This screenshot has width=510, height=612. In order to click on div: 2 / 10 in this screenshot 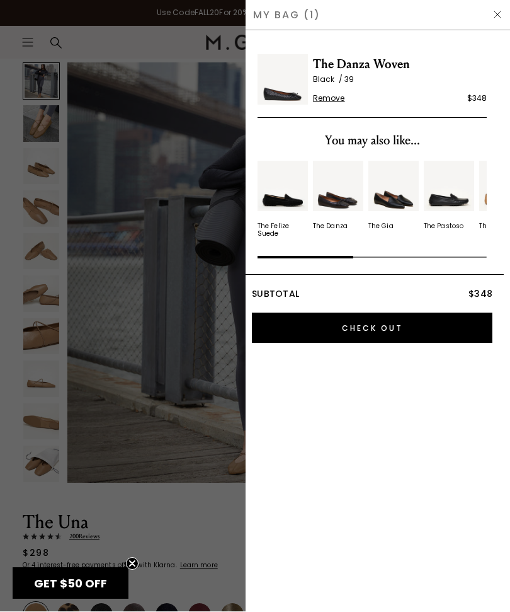, I will do `click(338, 200)`.